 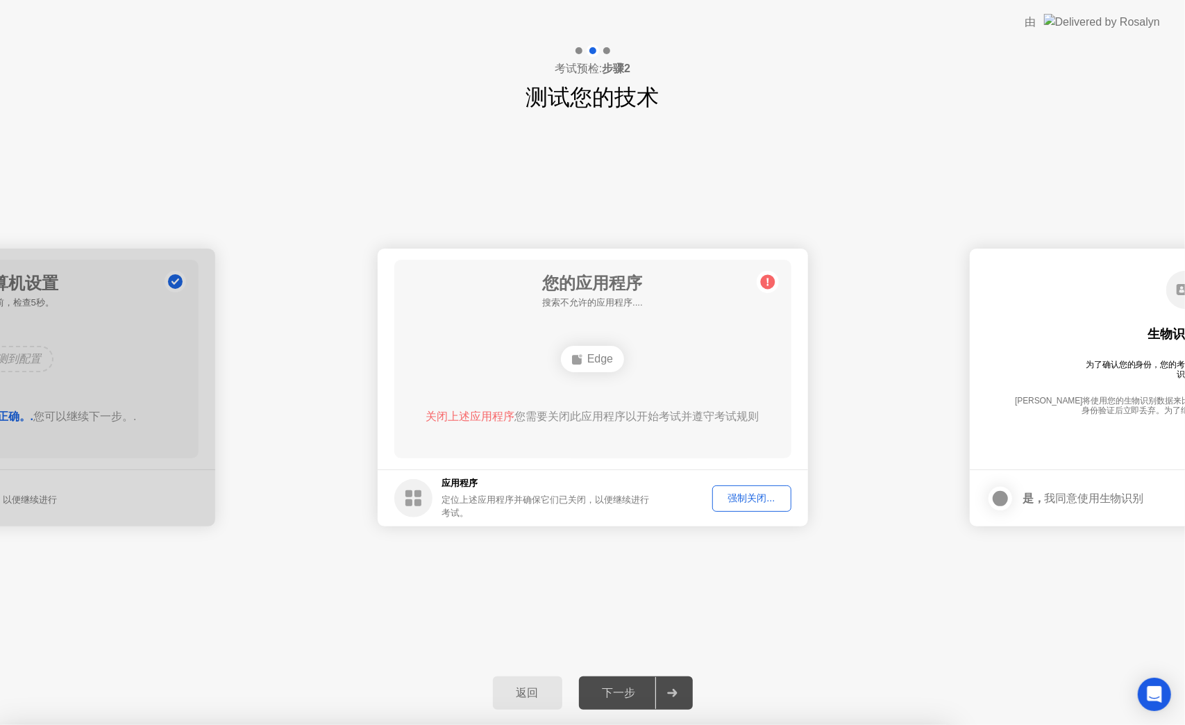 What do you see at coordinates (619, 693) in the screenshot?
I see `div: 下一步` at bounding box center [619, 693].